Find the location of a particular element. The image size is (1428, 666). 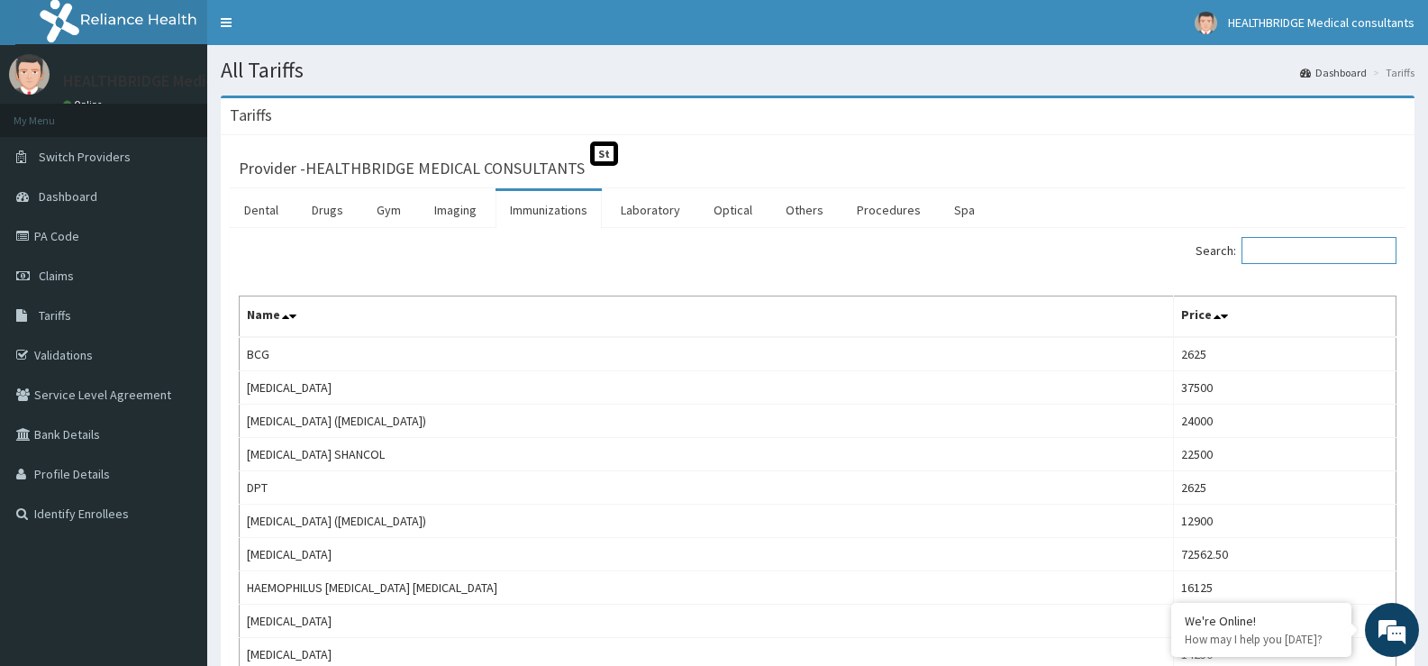

input: Search: is located at coordinates (1319, 250).